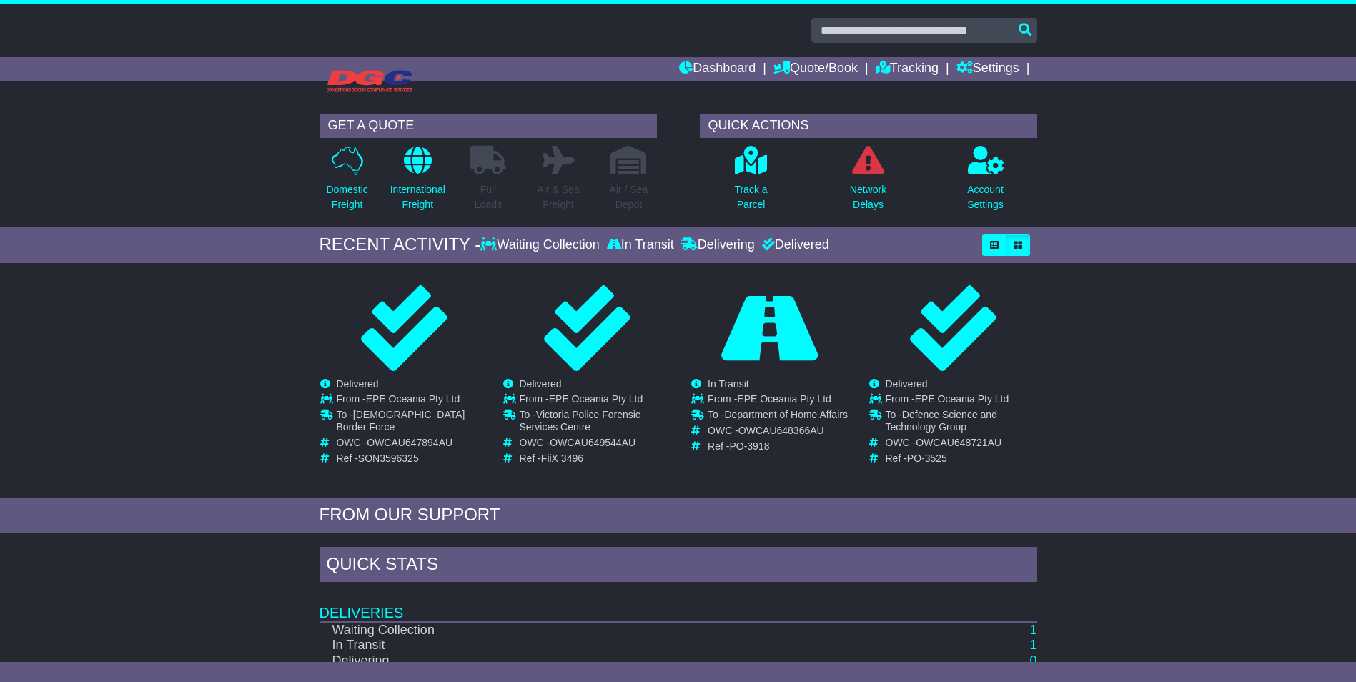 This screenshot has width=1356, height=682. I want to click on p: Full Loads, so click(488, 197).